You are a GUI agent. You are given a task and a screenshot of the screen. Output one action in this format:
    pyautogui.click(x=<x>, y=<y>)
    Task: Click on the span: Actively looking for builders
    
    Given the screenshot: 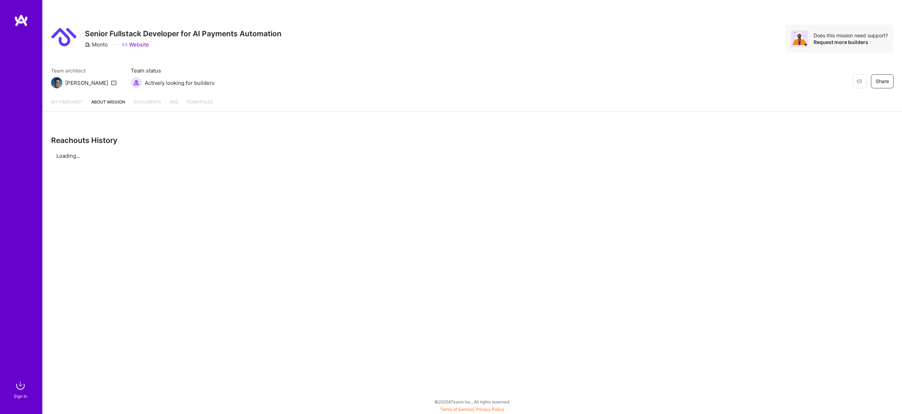 What is the action you would take?
    pyautogui.click(x=180, y=83)
    